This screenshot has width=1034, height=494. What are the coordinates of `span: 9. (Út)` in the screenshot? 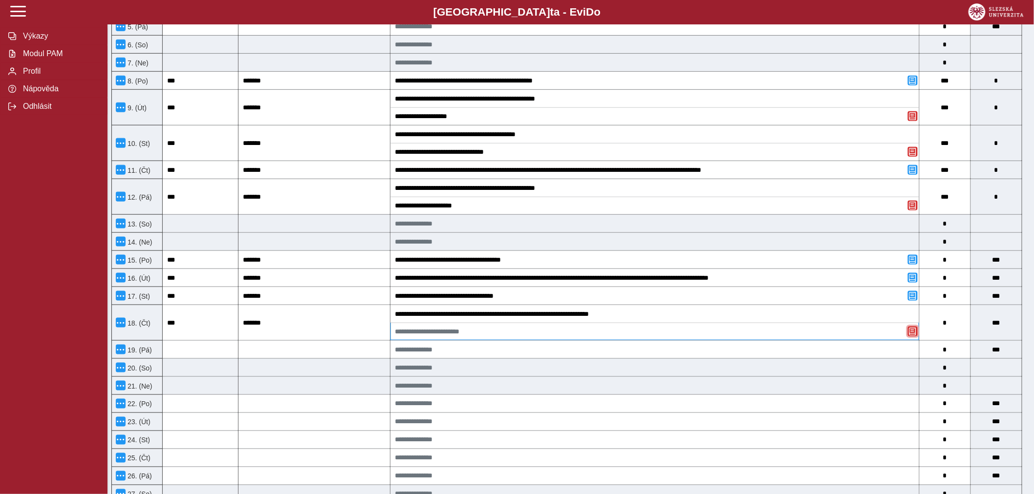 It's located at (136, 108).